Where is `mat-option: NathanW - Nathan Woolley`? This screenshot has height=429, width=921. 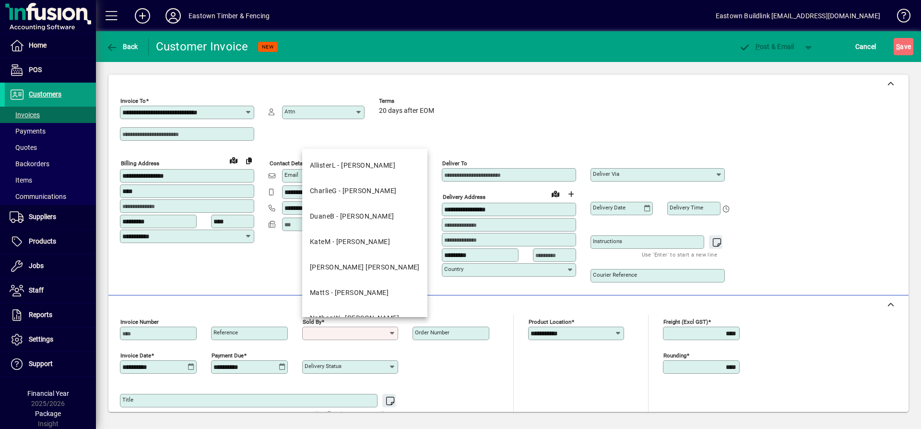 mat-option: NathanW - Nathan Woolley is located at coordinates (365, 318).